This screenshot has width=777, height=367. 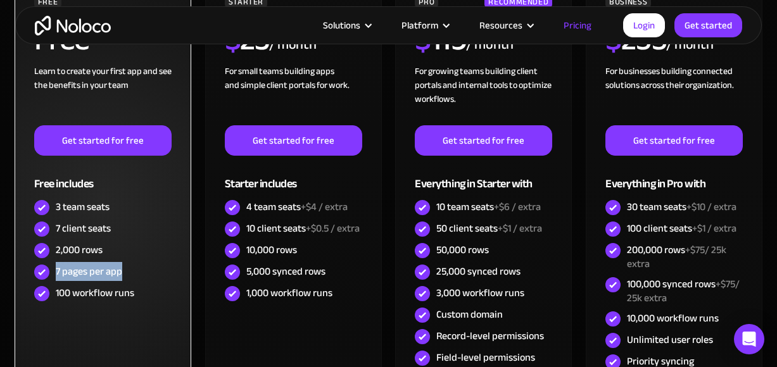 I want to click on a: home, so click(x=73, y=25).